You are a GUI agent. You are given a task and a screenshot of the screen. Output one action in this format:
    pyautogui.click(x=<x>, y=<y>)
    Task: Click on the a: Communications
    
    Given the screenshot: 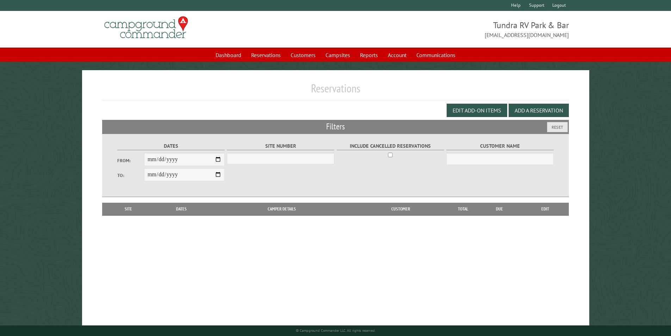 What is the action you would take?
    pyautogui.click(x=436, y=55)
    